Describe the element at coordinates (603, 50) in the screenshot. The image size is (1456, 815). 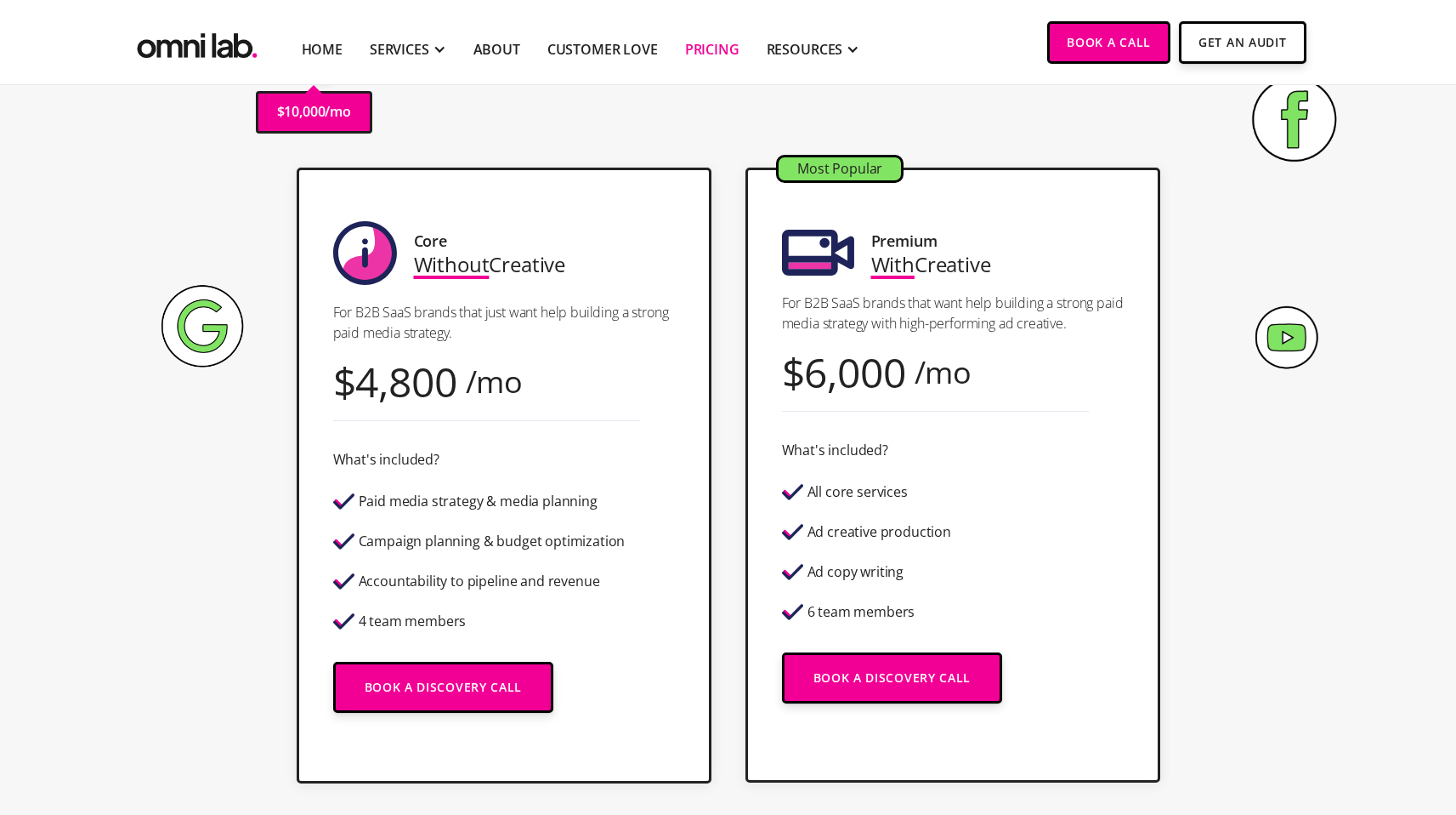
I see `a: Customer Love` at that location.